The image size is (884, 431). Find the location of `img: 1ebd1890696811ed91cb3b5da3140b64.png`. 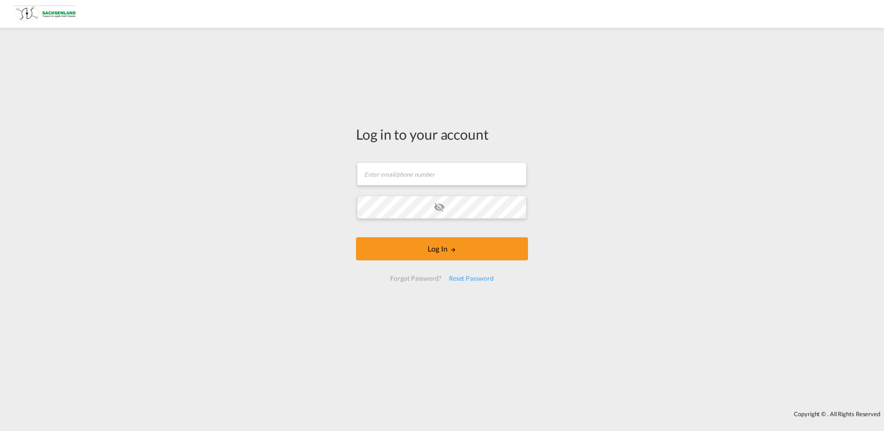

img: 1ebd1890696811ed91cb3b5da3140b64.png is located at coordinates (45, 14).